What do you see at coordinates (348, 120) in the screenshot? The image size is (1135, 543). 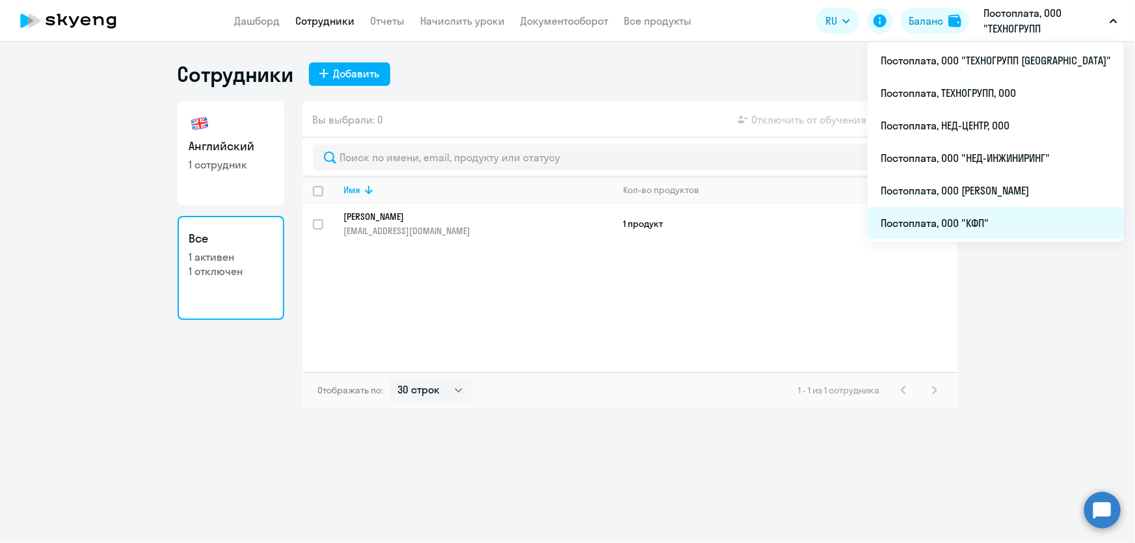 I see `span: Вы выбрали: 0` at bounding box center [348, 120].